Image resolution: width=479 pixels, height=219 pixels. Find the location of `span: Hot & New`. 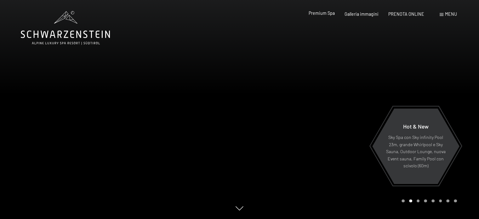

span: Hot & New is located at coordinates (415, 126).